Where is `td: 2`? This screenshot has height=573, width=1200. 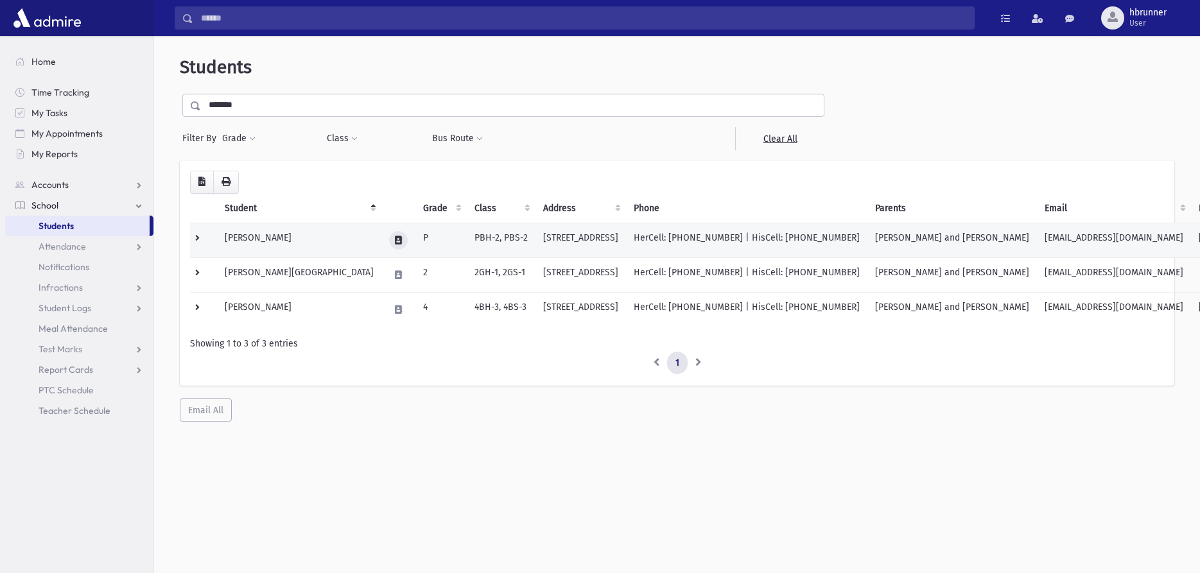
td: 2 is located at coordinates (441, 275).